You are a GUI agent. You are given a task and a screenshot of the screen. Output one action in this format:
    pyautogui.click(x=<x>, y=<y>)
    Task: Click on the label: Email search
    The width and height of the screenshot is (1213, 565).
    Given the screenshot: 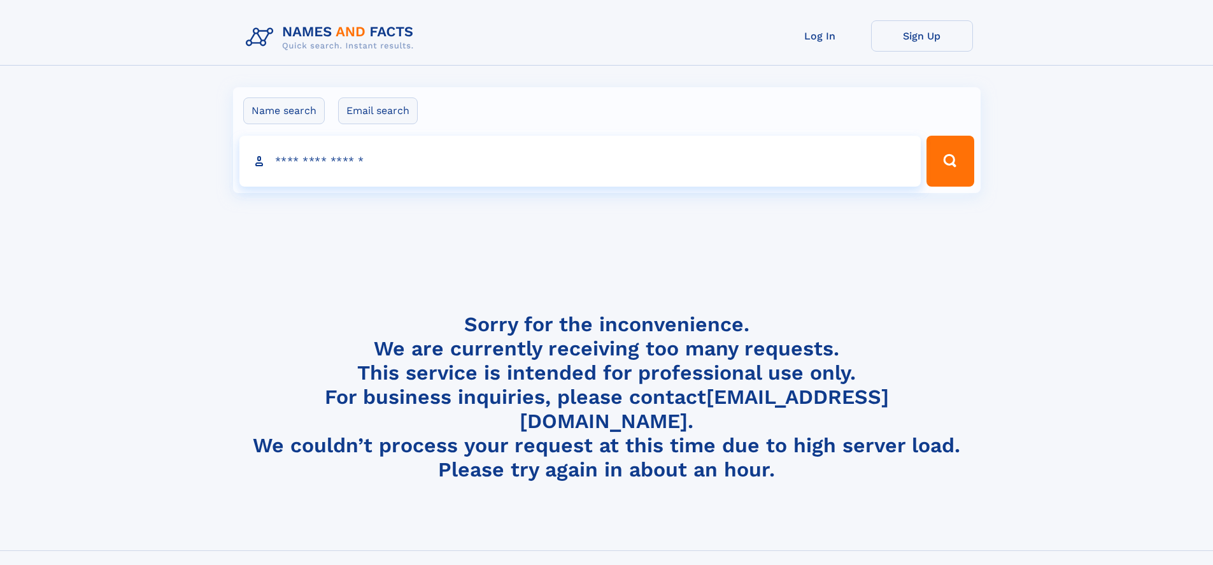 What is the action you would take?
    pyautogui.click(x=377, y=111)
    